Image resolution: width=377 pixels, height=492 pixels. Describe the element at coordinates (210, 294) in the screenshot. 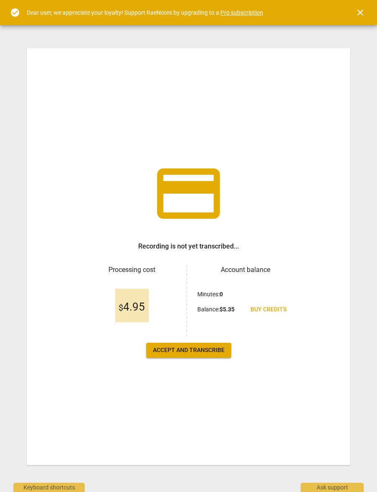

I see `p: Minutes :` at that location.